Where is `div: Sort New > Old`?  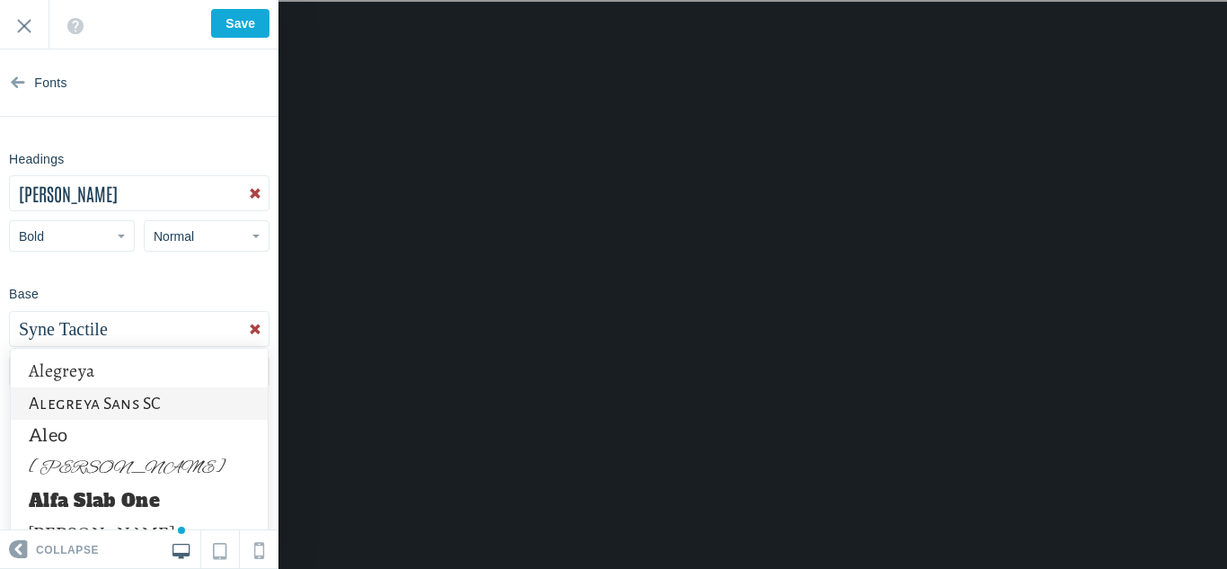 div: Sort New > Old is located at coordinates (614, 31).